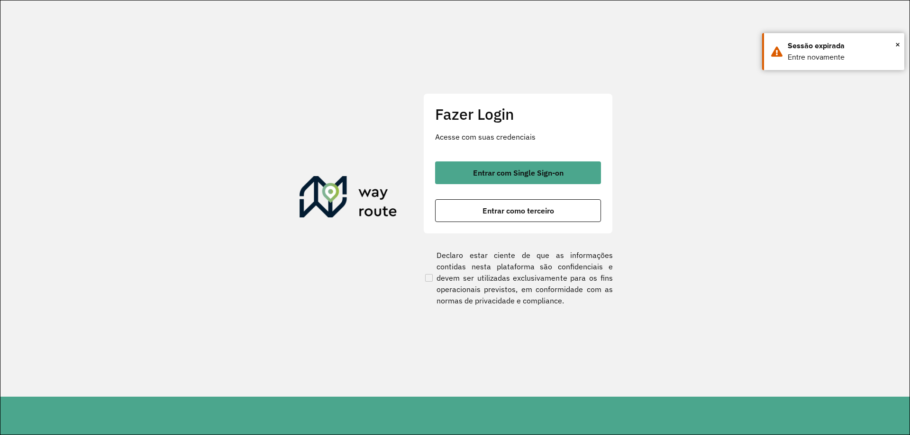 This screenshot has height=435, width=910. I want to click on img: Roteirizador AmbevTech, so click(348, 199).